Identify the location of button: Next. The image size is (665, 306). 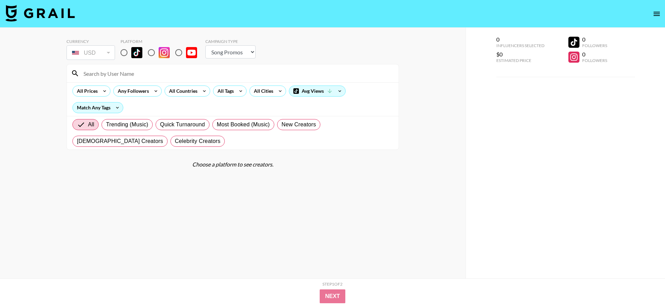
(332, 296).